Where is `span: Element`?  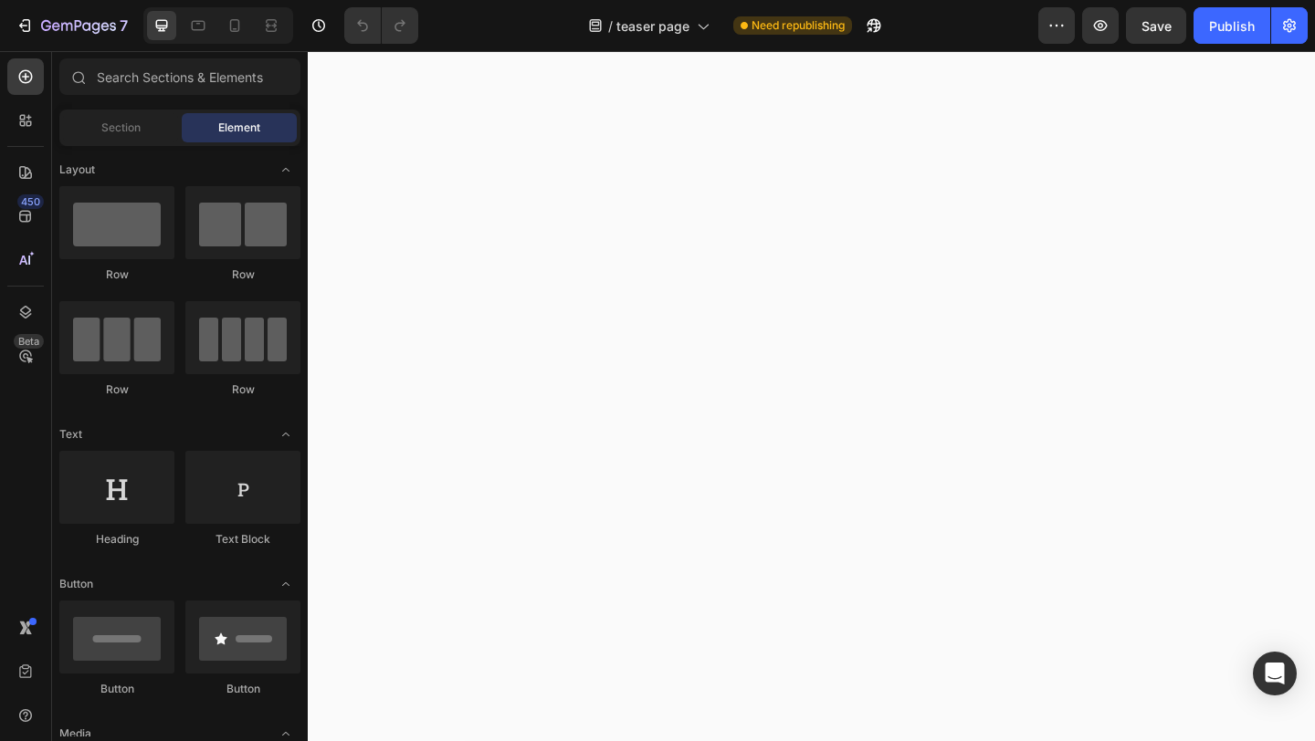 span: Element is located at coordinates (239, 128).